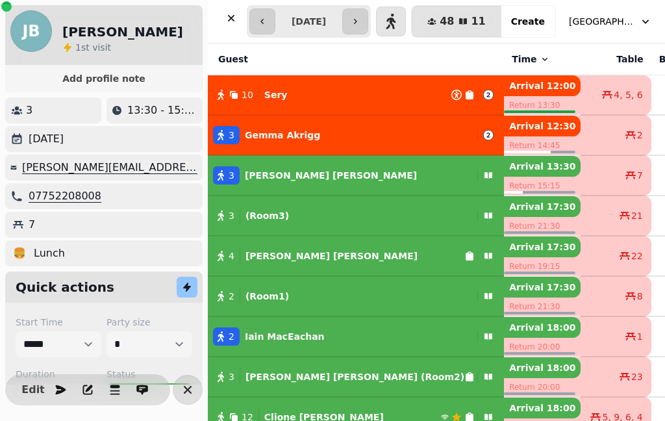 The image size is (665, 421). I want to click on button: 2Iain MacEachan, so click(356, 337).